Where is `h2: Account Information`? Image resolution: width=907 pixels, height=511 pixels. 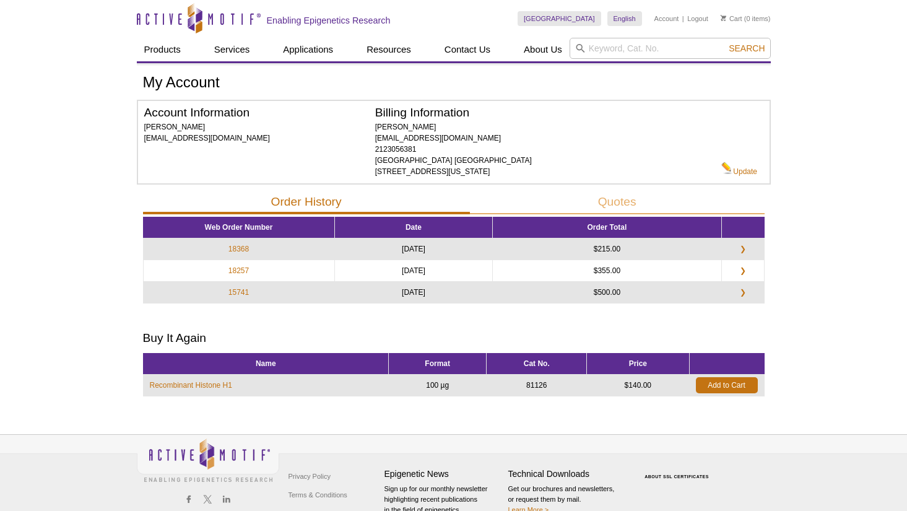
h2: Account Information is located at coordinates (259, 113).